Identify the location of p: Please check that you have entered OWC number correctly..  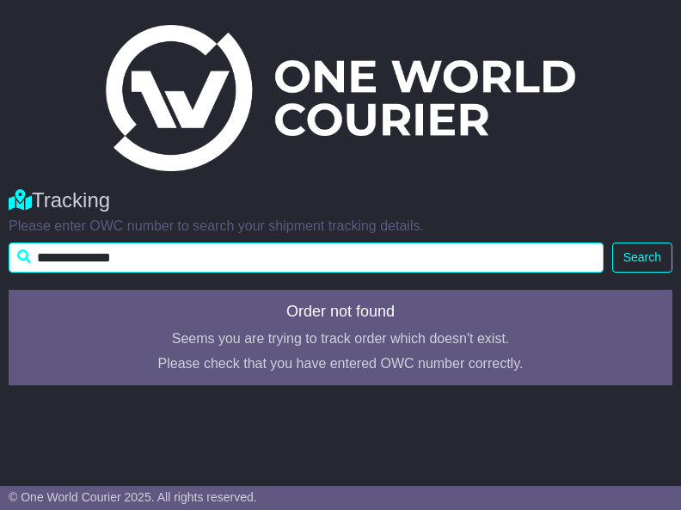
(341, 363).